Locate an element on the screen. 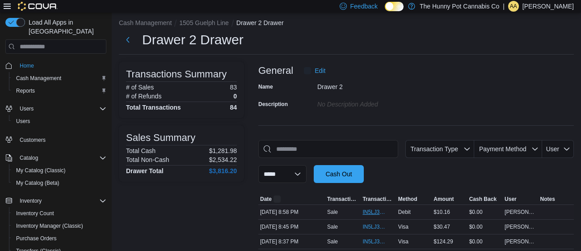  button: Cash Out is located at coordinates (339, 174).